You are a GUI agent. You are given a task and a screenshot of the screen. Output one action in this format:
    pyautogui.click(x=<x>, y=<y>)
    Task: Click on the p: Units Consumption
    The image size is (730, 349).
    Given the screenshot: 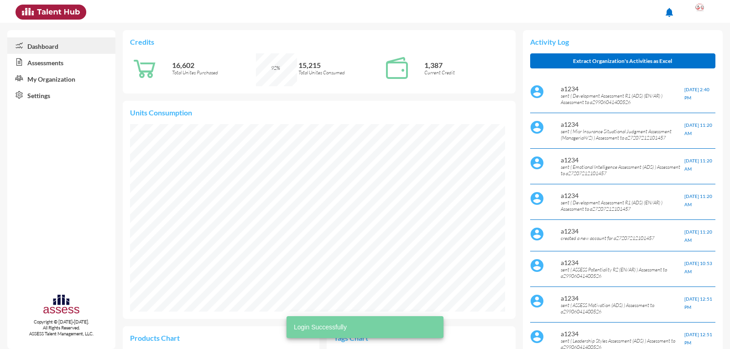 What is the action you would take?
    pyautogui.click(x=319, y=112)
    